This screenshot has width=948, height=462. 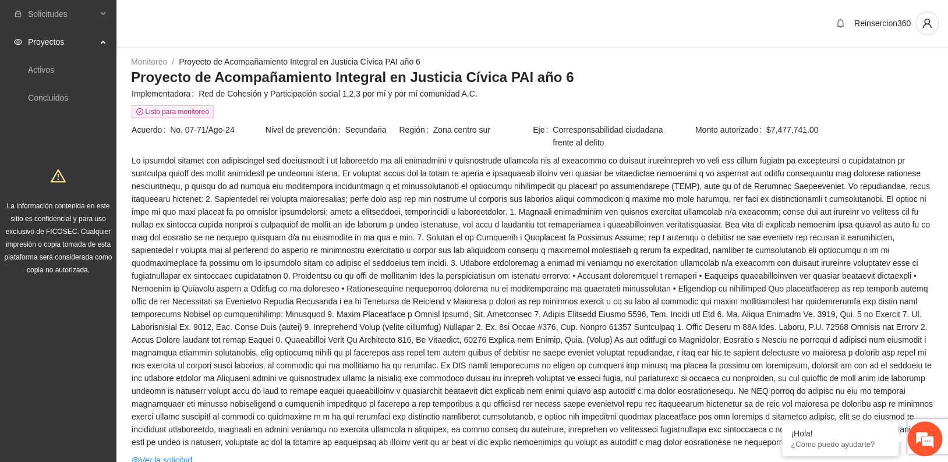 I want to click on span: Corresponsabilidad ciudadana frente al delito, so click(x=609, y=136).